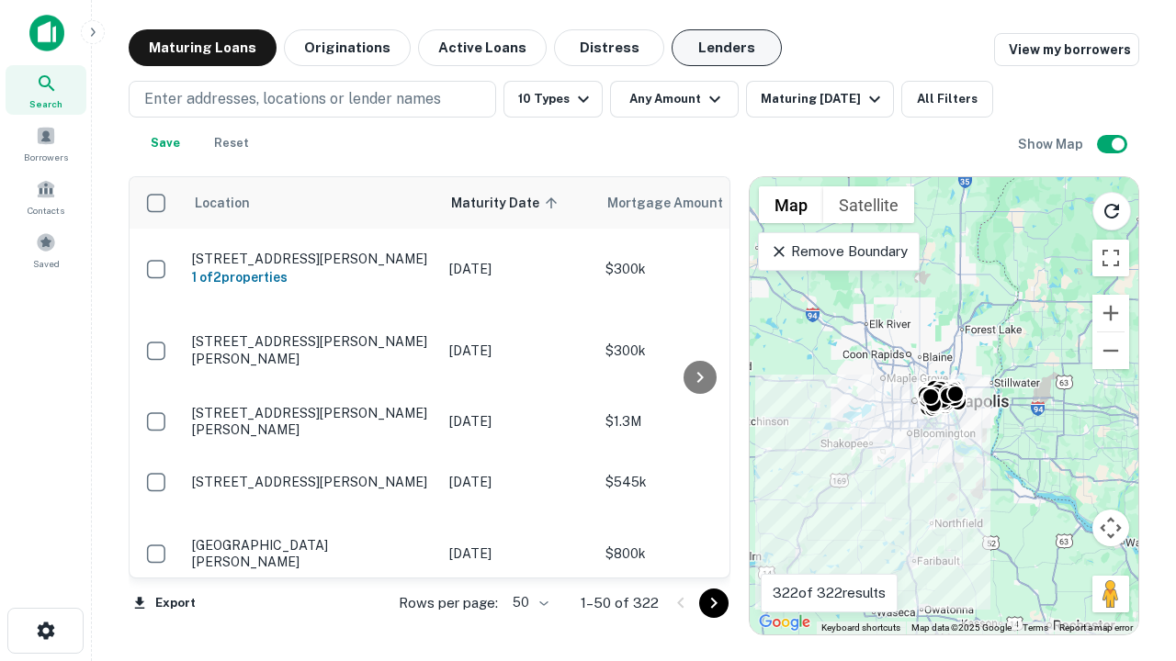 Image resolution: width=1176 pixels, height=661 pixels. Describe the element at coordinates (697, 203) in the screenshot. I see `th: Mortgage Amount` at that location.